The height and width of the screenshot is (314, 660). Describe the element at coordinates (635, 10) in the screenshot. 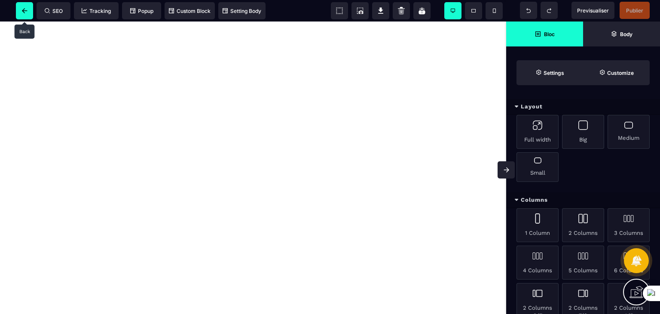

I see `span: Publier` at that location.